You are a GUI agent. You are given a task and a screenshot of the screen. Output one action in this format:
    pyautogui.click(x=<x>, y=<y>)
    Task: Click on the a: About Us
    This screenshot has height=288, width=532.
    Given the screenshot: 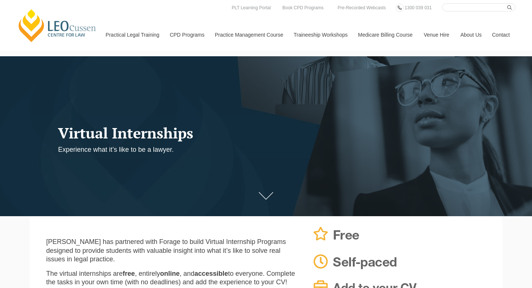 What is the action you would take?
    pyautogui.click(x=471, y=35)
    